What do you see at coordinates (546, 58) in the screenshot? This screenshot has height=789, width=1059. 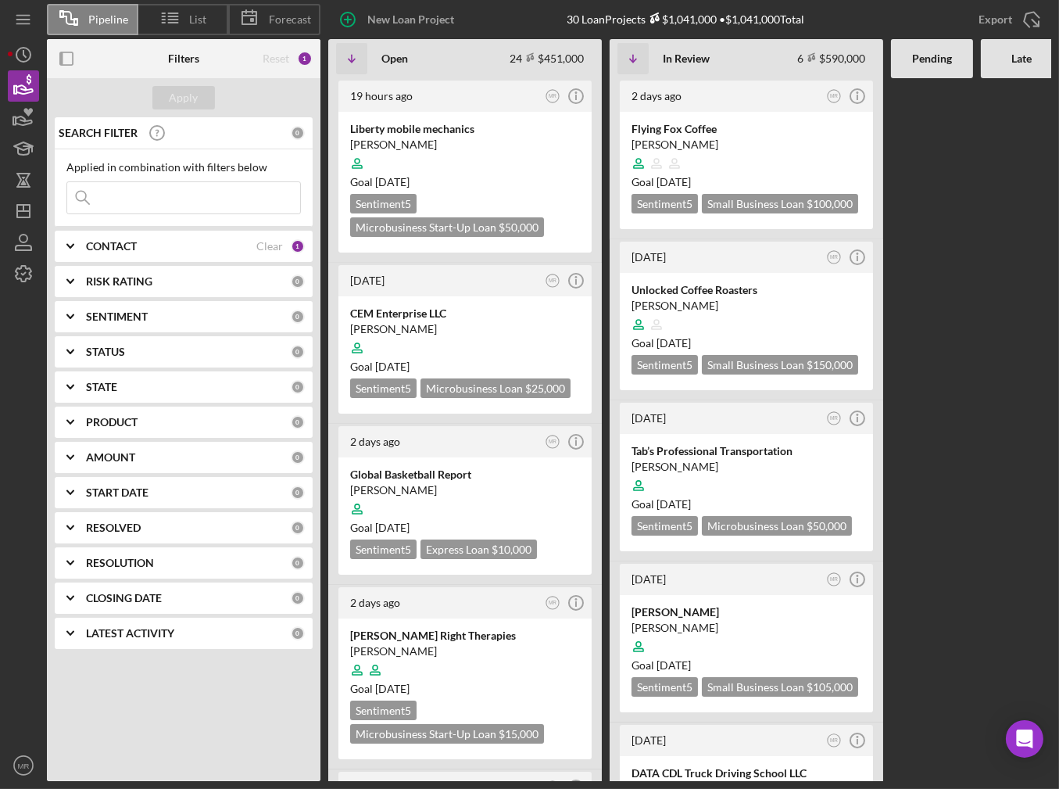 I see `div: 24 $451,000` at bounding box center [546, 58].